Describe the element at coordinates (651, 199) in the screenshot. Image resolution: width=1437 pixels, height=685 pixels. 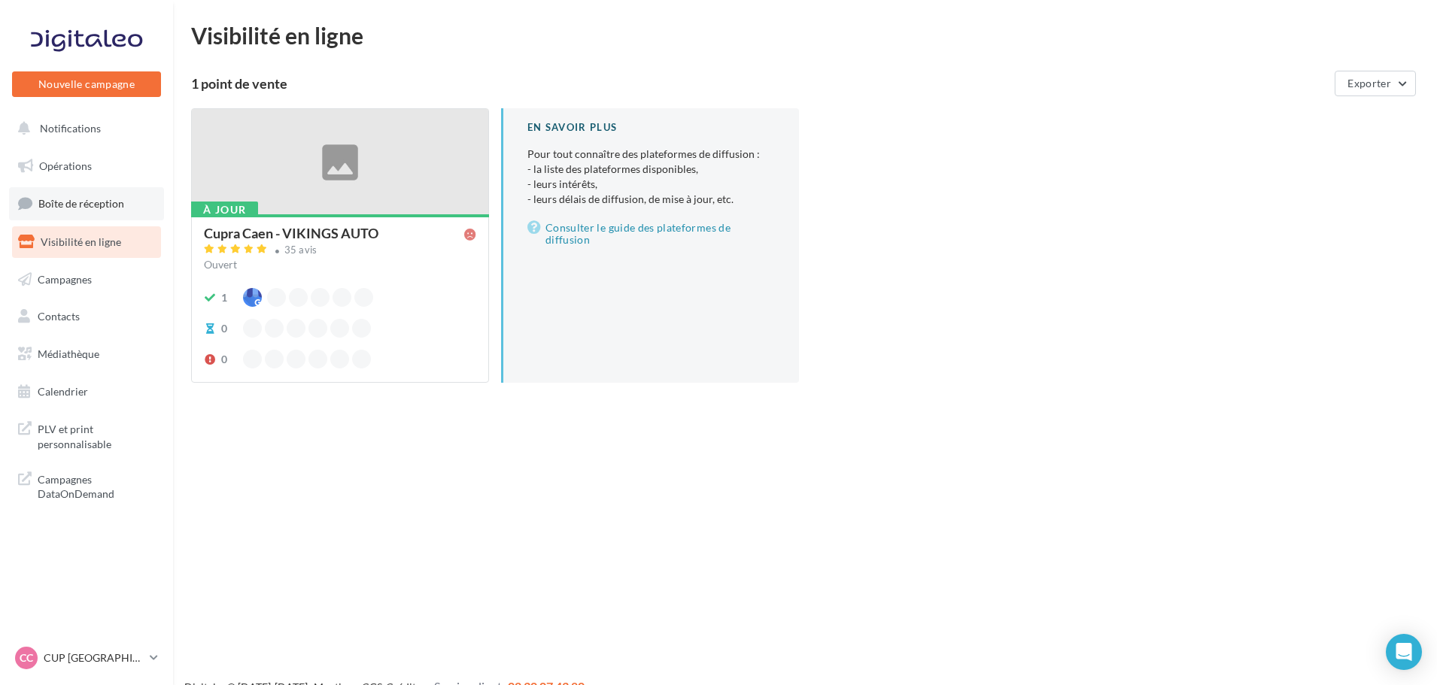
I see `li: - leurs délais de diffusion, de mise à jour, etc.` at that location.